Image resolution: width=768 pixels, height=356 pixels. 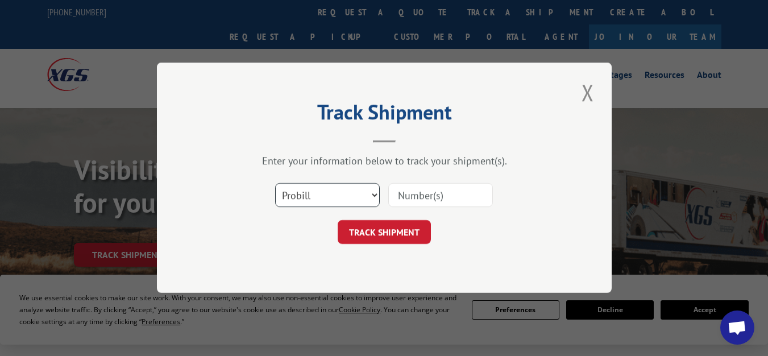 What do you see at coordinates (588, 92) in the screenshot?
I see `button: Close modal` at bounding box center [588, 92].